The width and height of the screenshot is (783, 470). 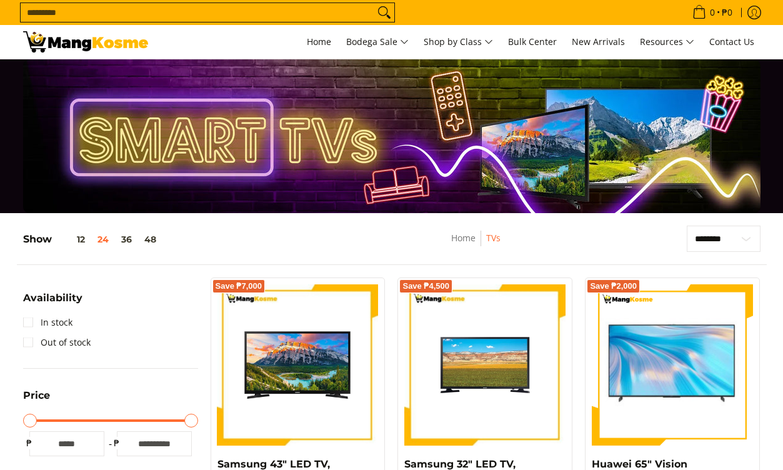 What do you see at coordinates (384, 13) in the screenshot?
I see `button: Search` at bounding box center [384, 13].